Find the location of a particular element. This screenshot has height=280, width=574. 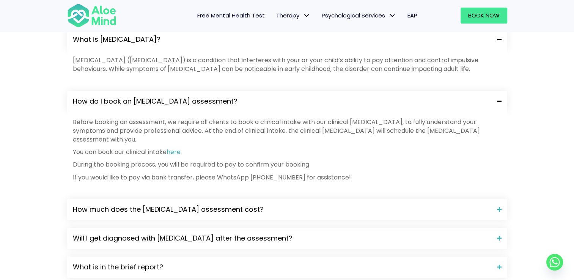

a: here is located at coordinates (173, 152).